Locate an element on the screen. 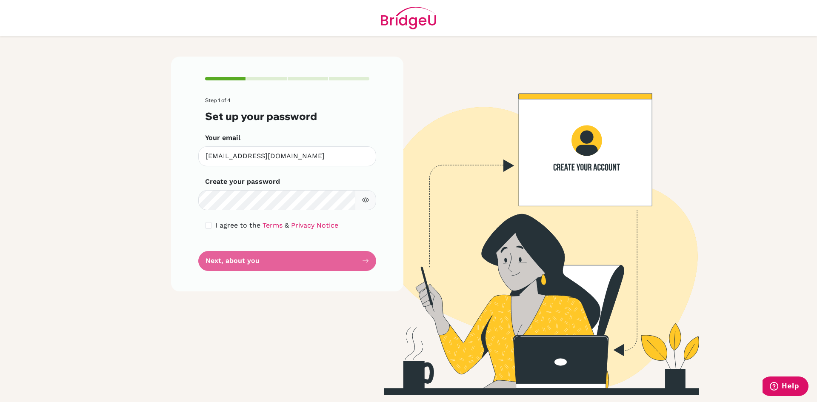  h3: Set up your password is located at coordinates (287, 116).